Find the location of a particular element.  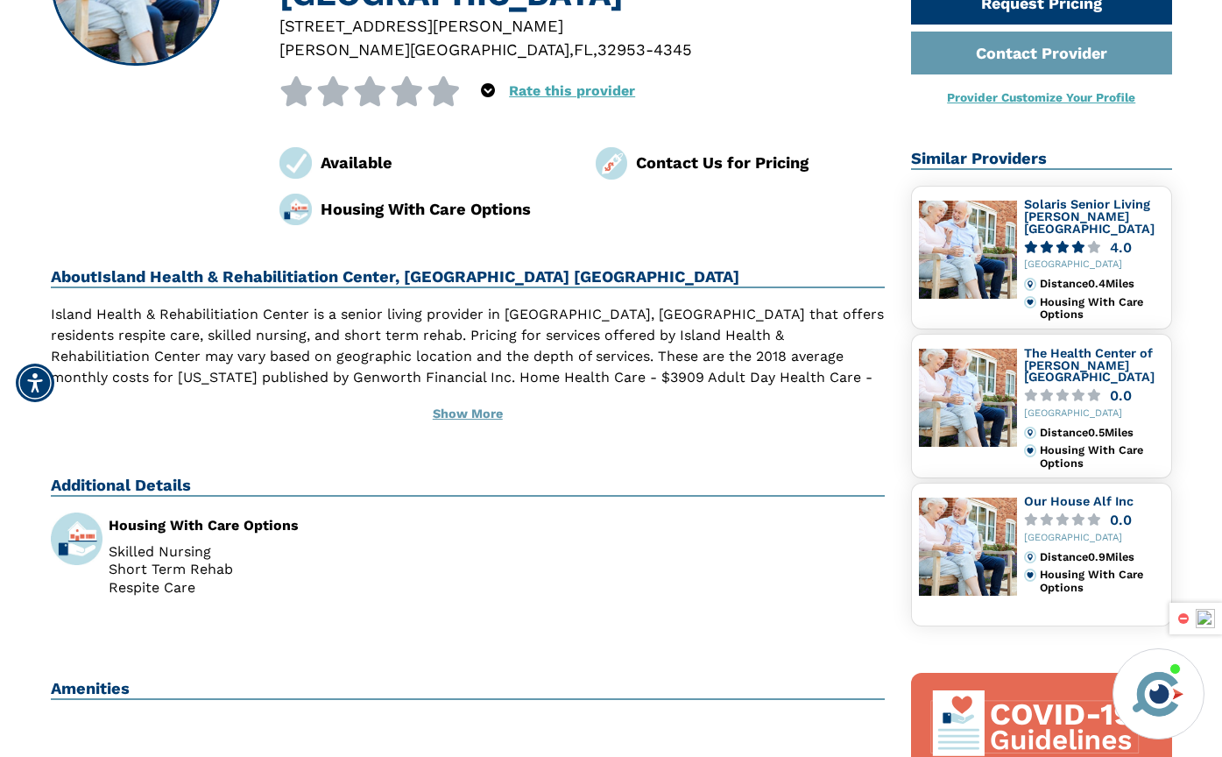

h2: Amenities is located at coordinates (468, 689).